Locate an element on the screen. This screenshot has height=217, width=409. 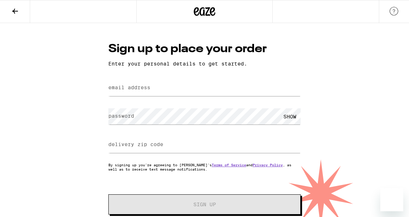
span: Sign Up is located at coordinates (205, 204).